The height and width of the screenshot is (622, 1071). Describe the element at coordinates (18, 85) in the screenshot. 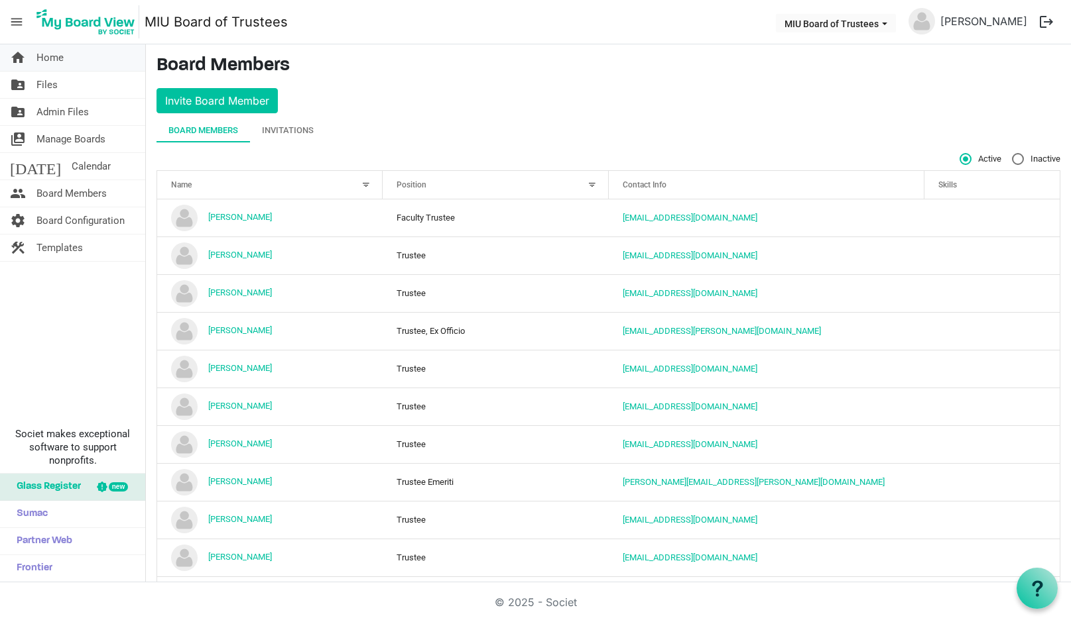

I see `span: folder_shared` at that location.